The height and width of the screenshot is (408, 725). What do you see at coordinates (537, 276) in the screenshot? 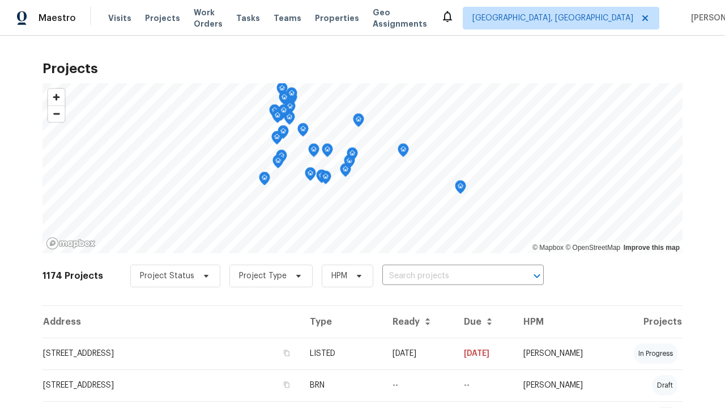
I see `button: Open` at bounding box center [537, 276].